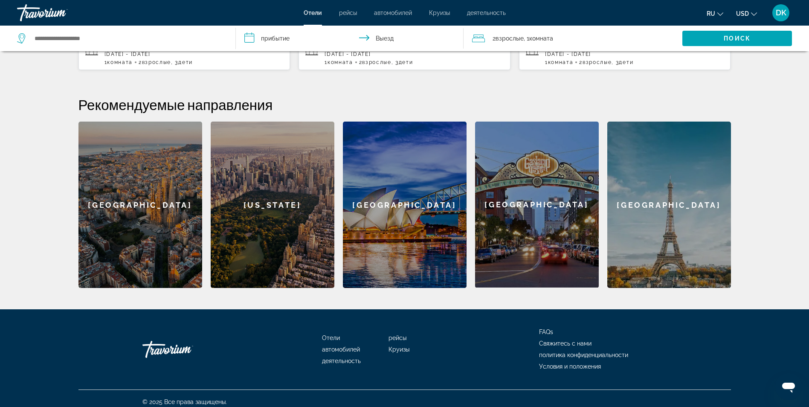 Image resolution: width=809 pixels, height=407 pixels. I want to click on span: © 2025 Все права защищены., so click(185, 402).